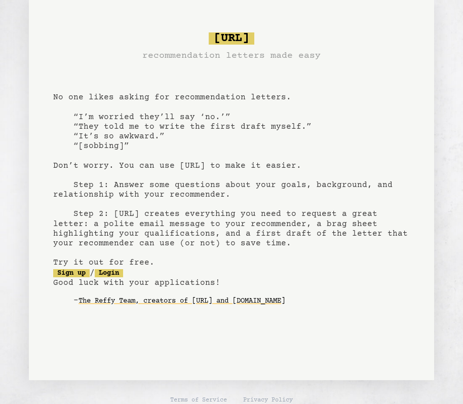 This screenshot has width=463, height=404. What do you see at coordinates (232, 177) in the screenshot?
I see `pre: No one likes asking for recommendation letters. “I’m worried they’ll say ‘no.’” “They told me to ...` at bounding box center [232, 177].